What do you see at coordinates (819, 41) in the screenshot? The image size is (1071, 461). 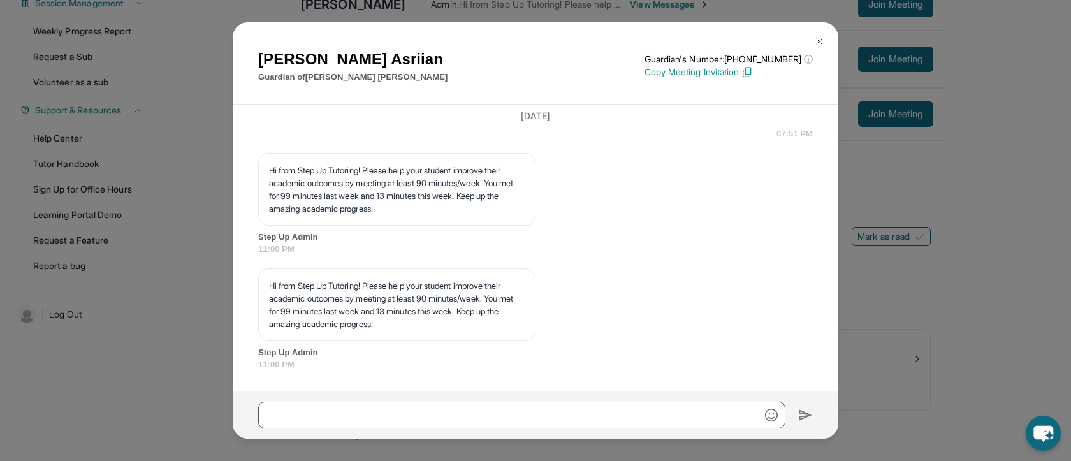 I see `img: Close Icon` at bounding box center [819, 41].